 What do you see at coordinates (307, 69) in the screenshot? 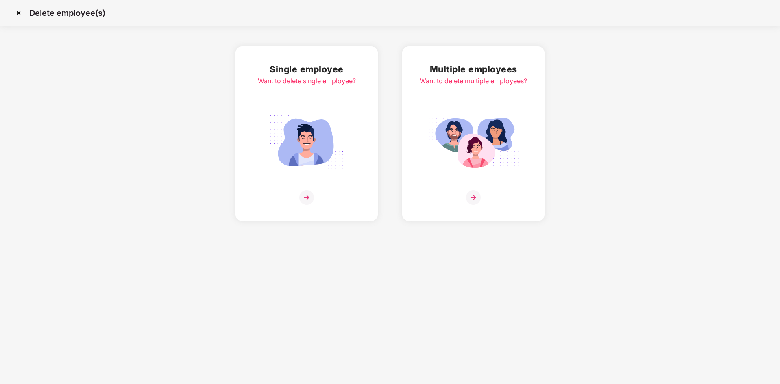
I see `h2: Single employee` at bounding box center [307, 69].